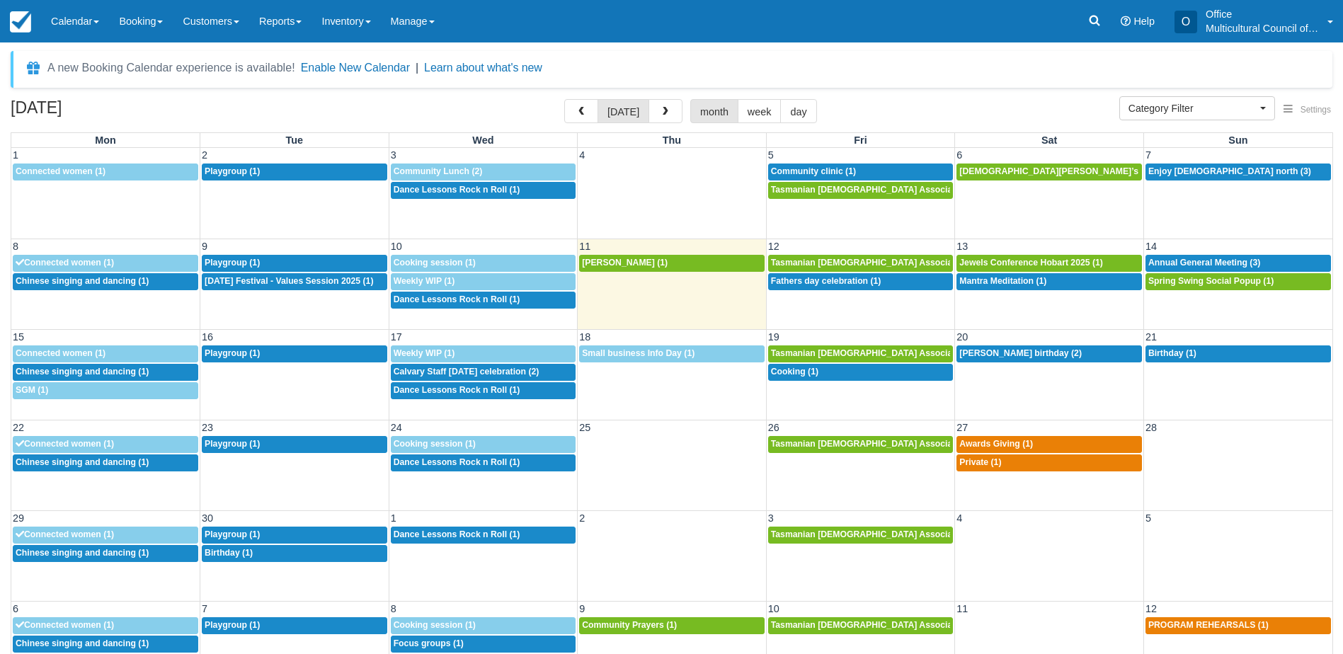  Describe the element at coordinates (1151, 246) in the screenshot. I see `span: 14` at that location.